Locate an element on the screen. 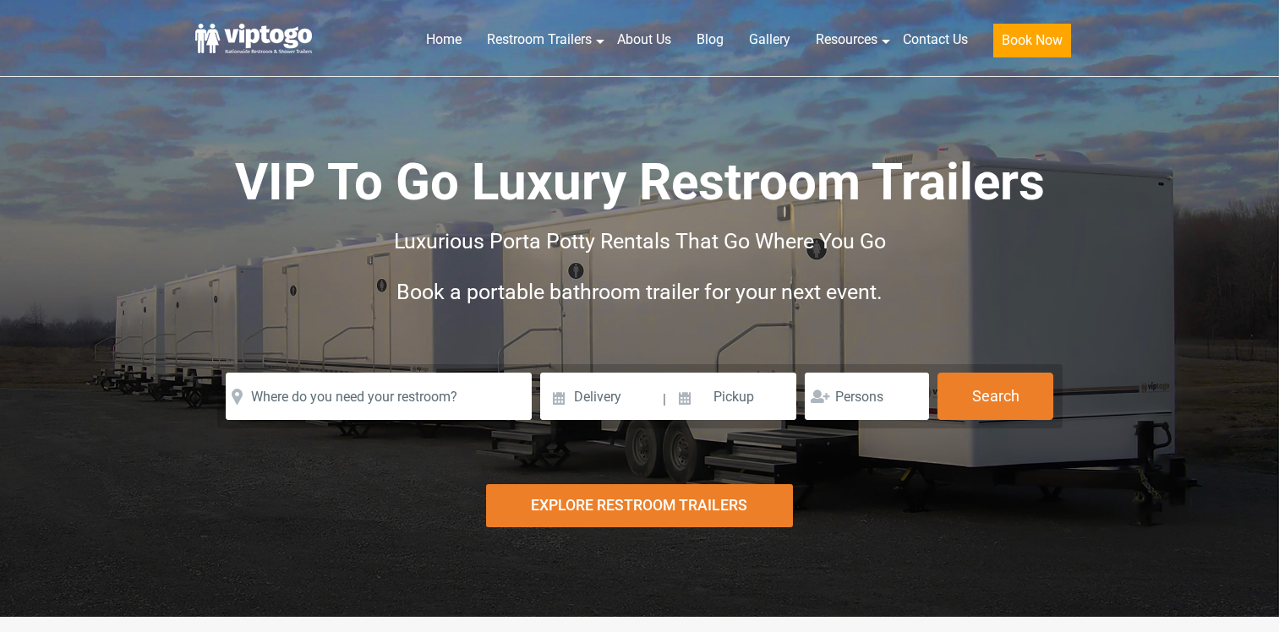 This screenshot has height=632, width=1279. a: Resources is located at coordinates (846, 40).